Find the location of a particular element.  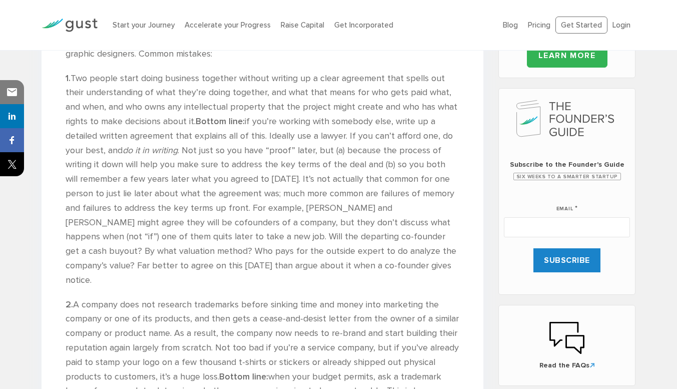

input: SUBSCRIBE is located at coordinates (567, 260).